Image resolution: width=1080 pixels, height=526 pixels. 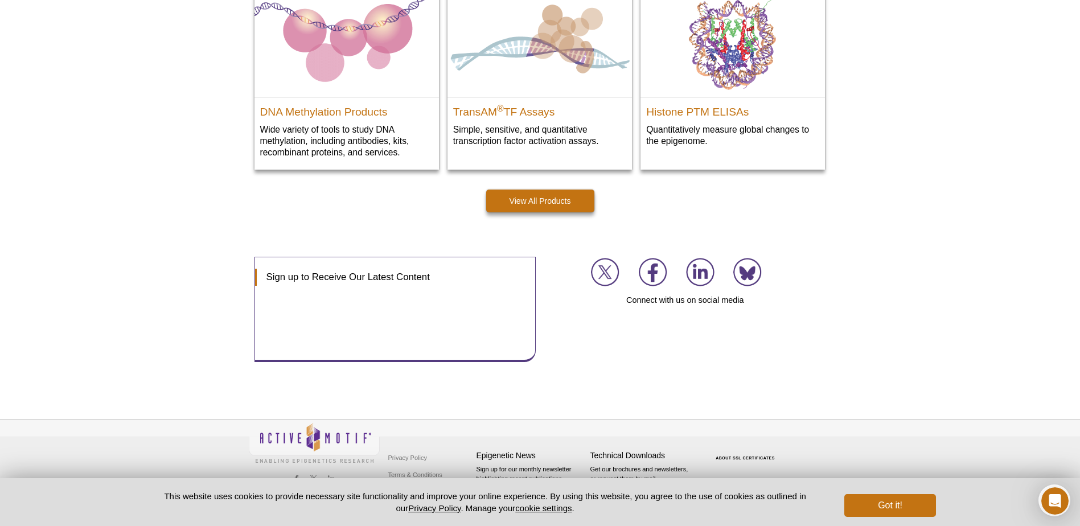 I want to click on button: cookie settings, so click(x=543, y=508).